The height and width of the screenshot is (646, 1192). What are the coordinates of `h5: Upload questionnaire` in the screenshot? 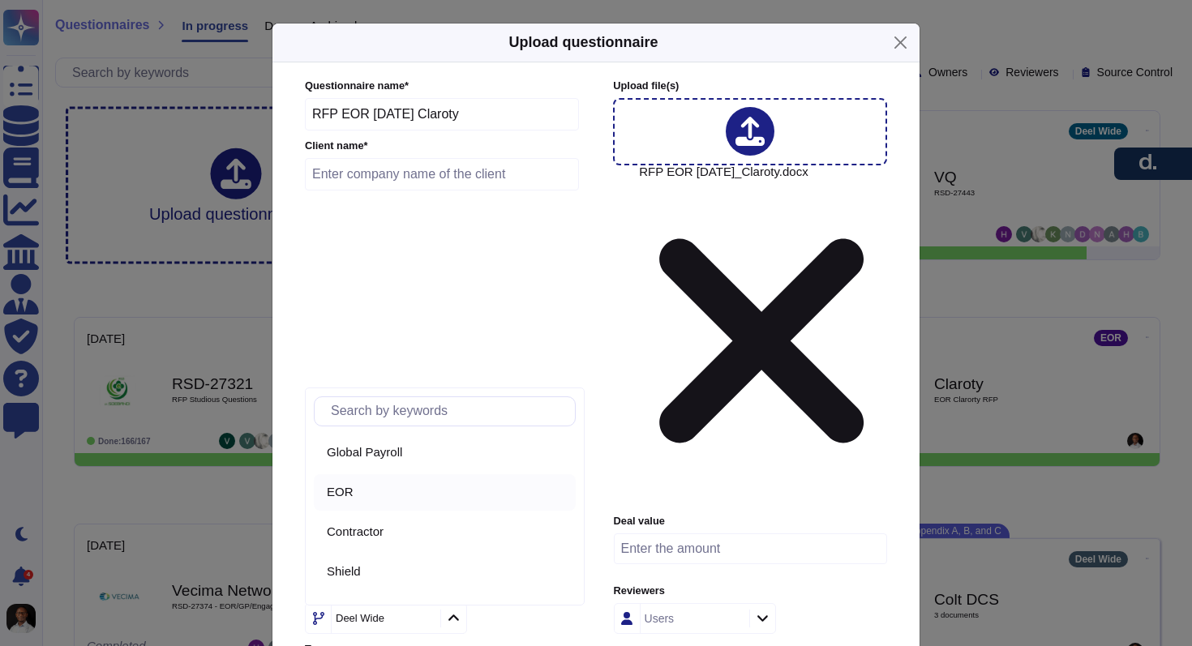 It's located at (583, 42).